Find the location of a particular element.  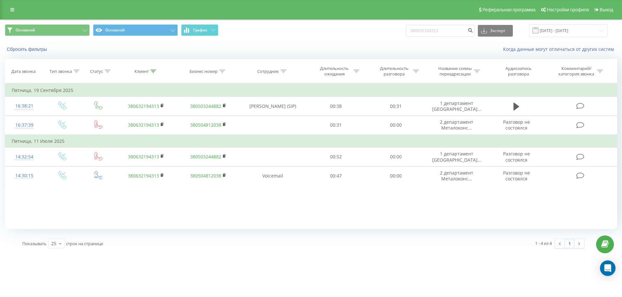

span: Показывать is located at coordinates (34, 244).